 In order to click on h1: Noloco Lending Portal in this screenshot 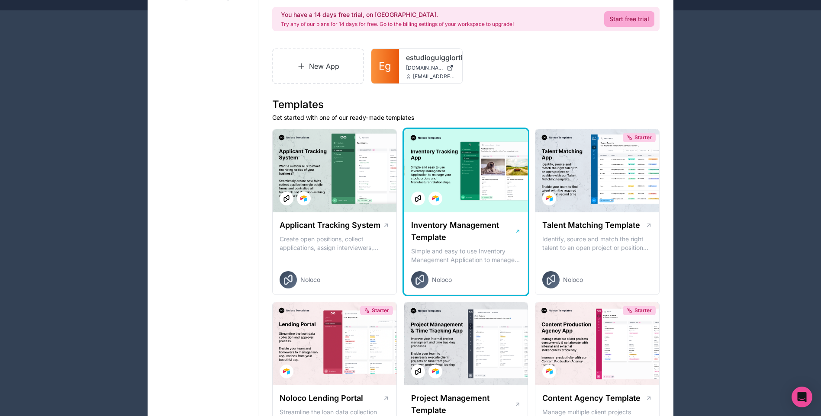, I will do `click(321, 398)`.